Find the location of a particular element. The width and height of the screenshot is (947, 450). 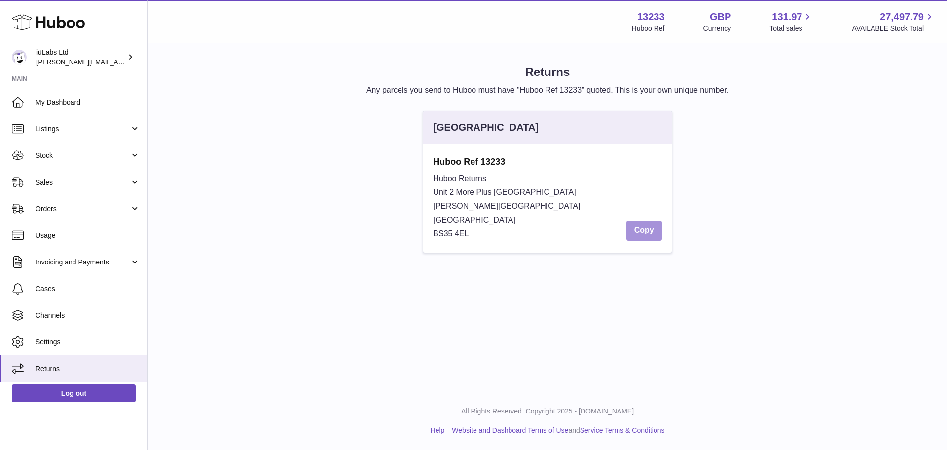

div: iüLabs Ltd is located at coordinates (81, 57).